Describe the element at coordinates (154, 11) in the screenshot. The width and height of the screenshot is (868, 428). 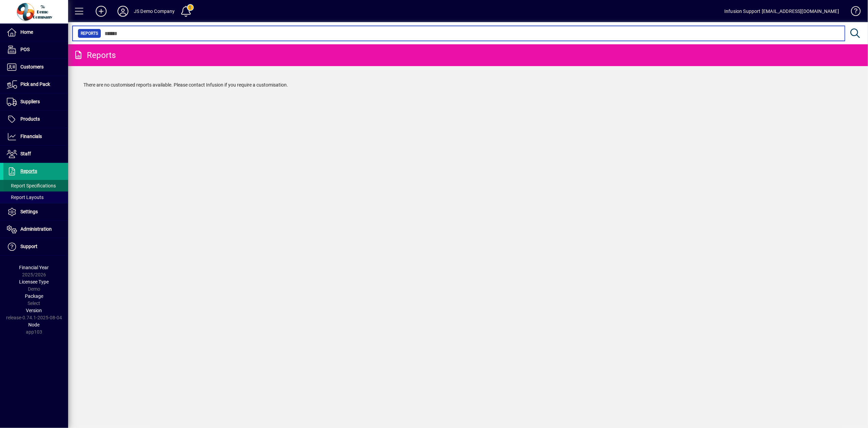
I see `div: JS Demo Company` at that location.